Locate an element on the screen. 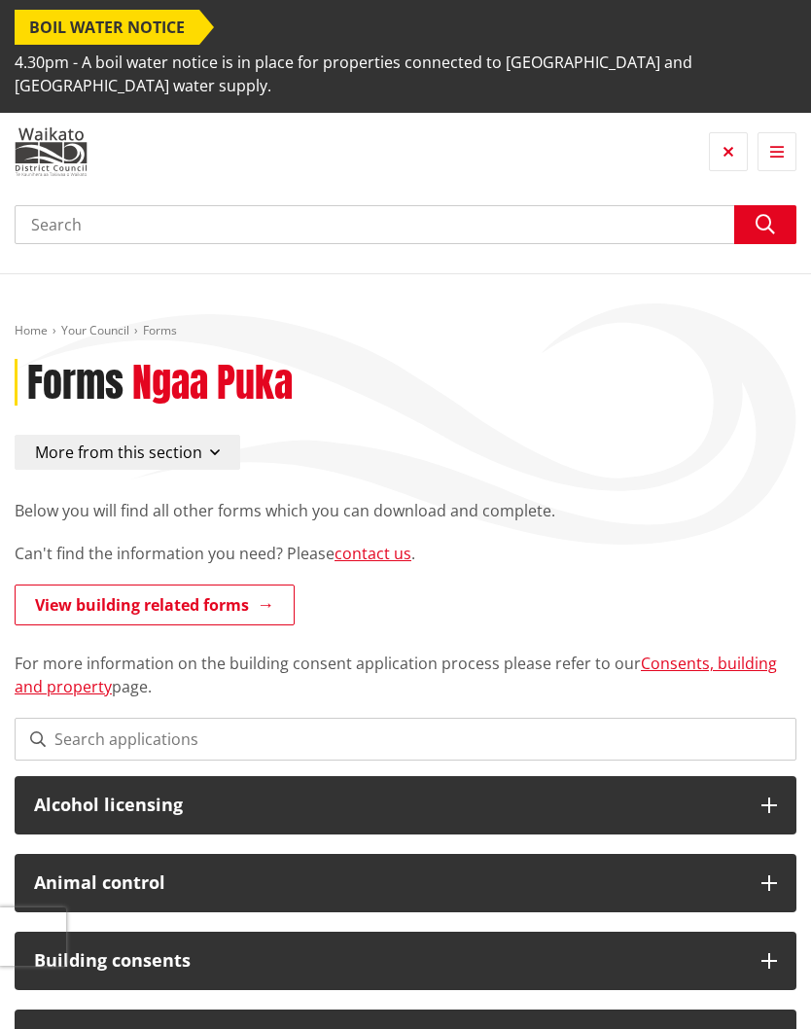 The image size is (811, 1029). span: BOIL WATER NOTICE is located at coordinates (107, 27).